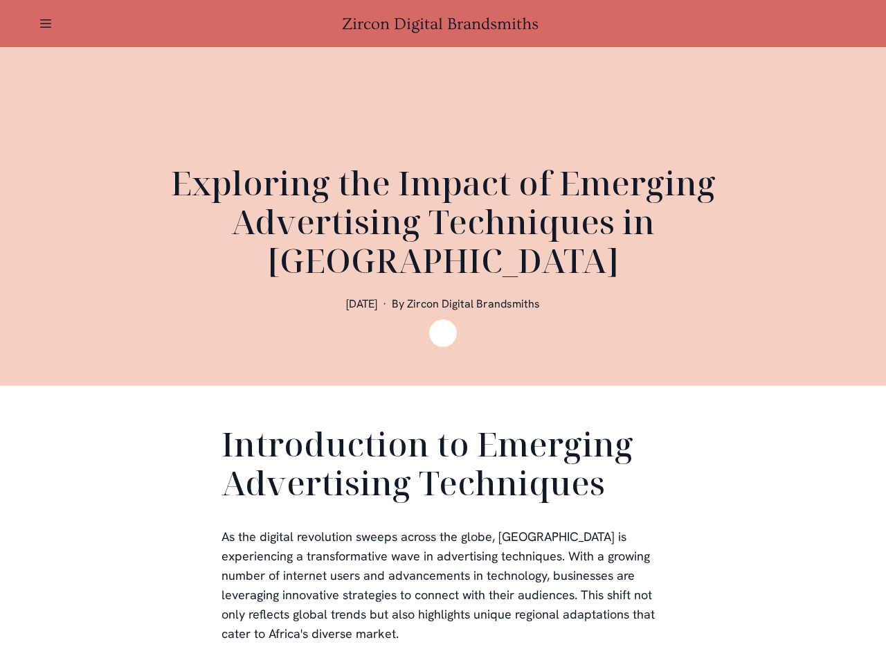  Describe the element at coordinates (466, 303) in the screenshot. I see `span: By Zircon Digital Brandsmiths` at that location.